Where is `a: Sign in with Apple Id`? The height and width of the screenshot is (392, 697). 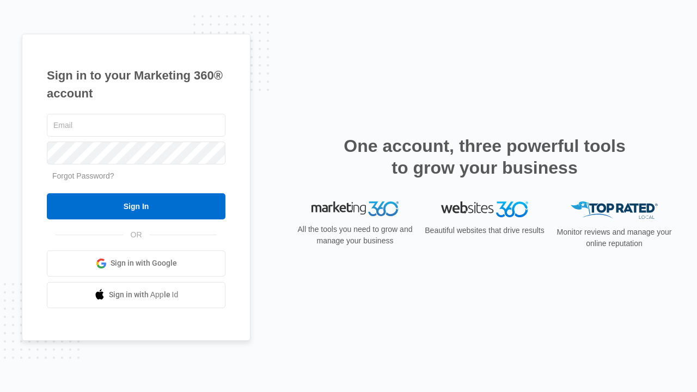
a: Sign in with Apple Id is located at coordinates (136, 295).